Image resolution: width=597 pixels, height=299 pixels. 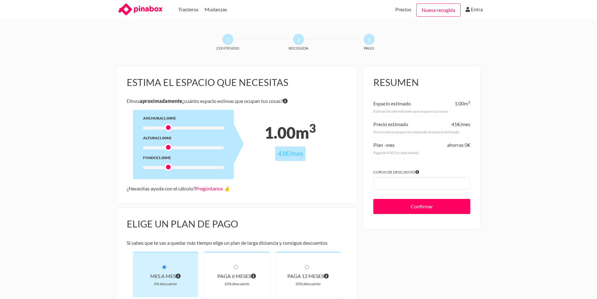 What do you see at coordinates (391, 124) in the screenshot?
I see `div: Precio estimado` at bounding box center [391, 124].